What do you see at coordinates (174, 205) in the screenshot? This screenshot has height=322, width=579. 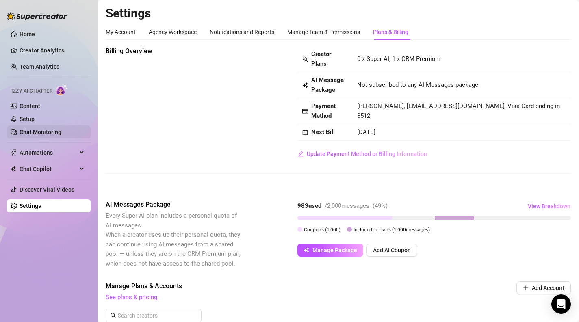 I see `span: AI Messages Package` at bounding box center [174, 205].